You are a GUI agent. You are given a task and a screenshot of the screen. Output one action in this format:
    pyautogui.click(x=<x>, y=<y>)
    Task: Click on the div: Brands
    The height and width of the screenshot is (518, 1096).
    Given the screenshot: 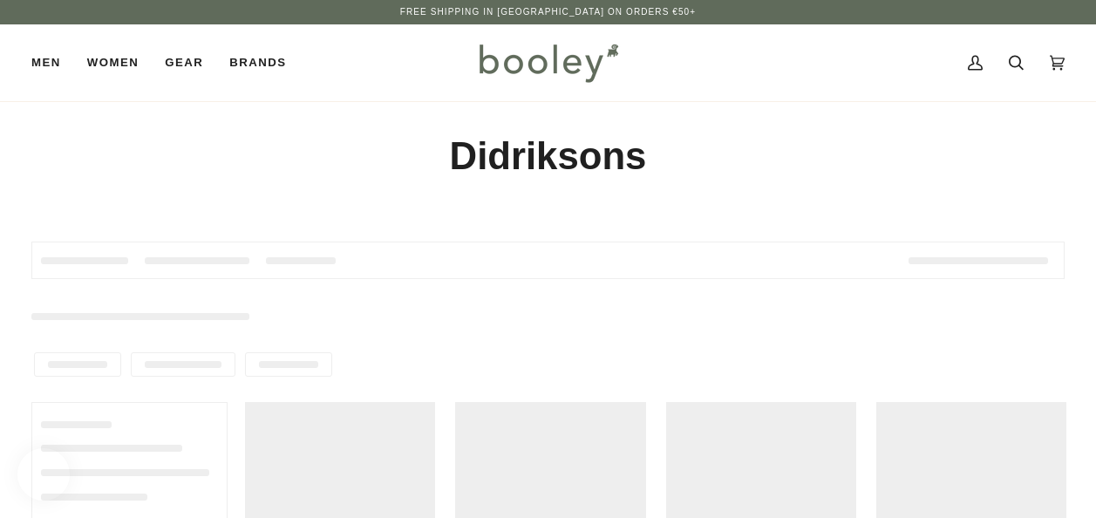 What is the action you would take?
    pyautogui.click(x=257, y=63)
    